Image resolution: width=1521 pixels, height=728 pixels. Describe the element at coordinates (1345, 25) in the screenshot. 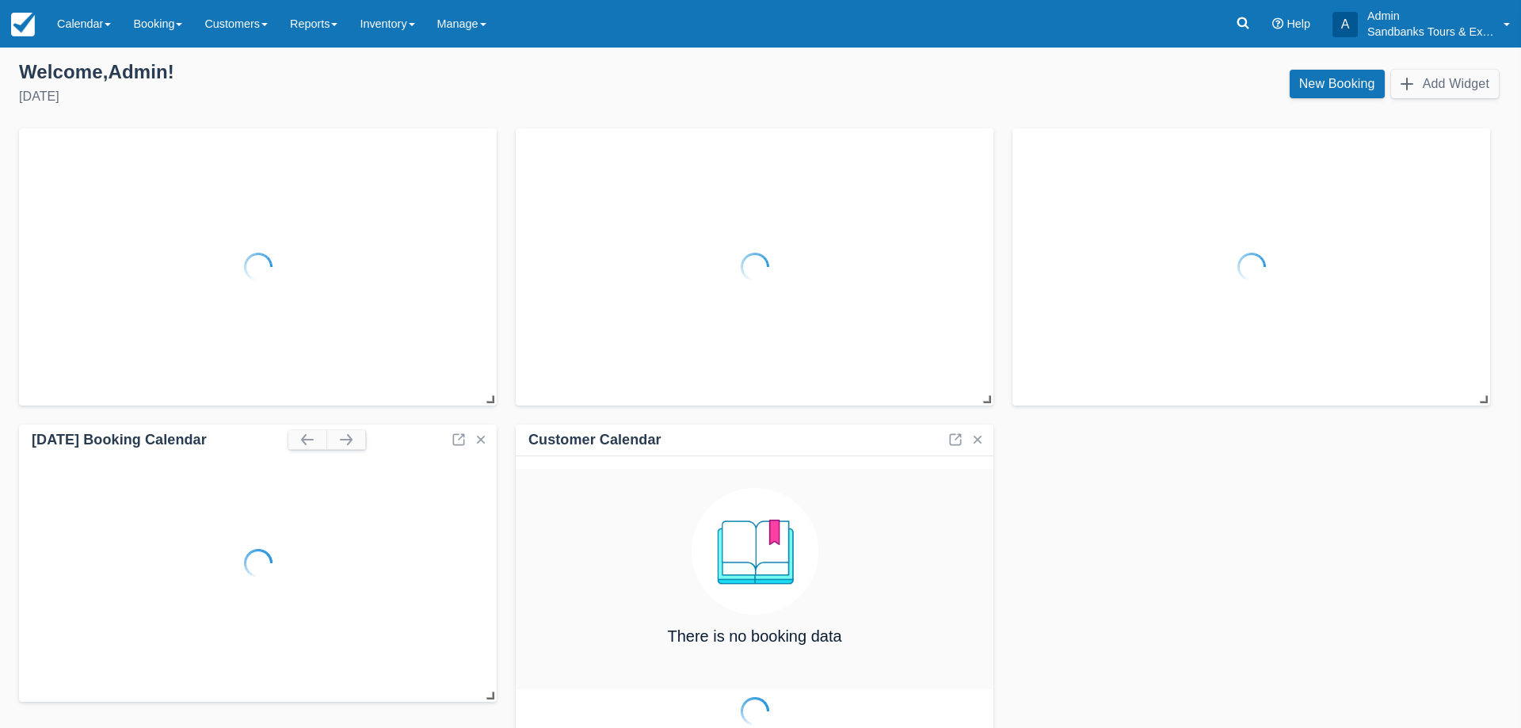

I see `div: A` at that location.